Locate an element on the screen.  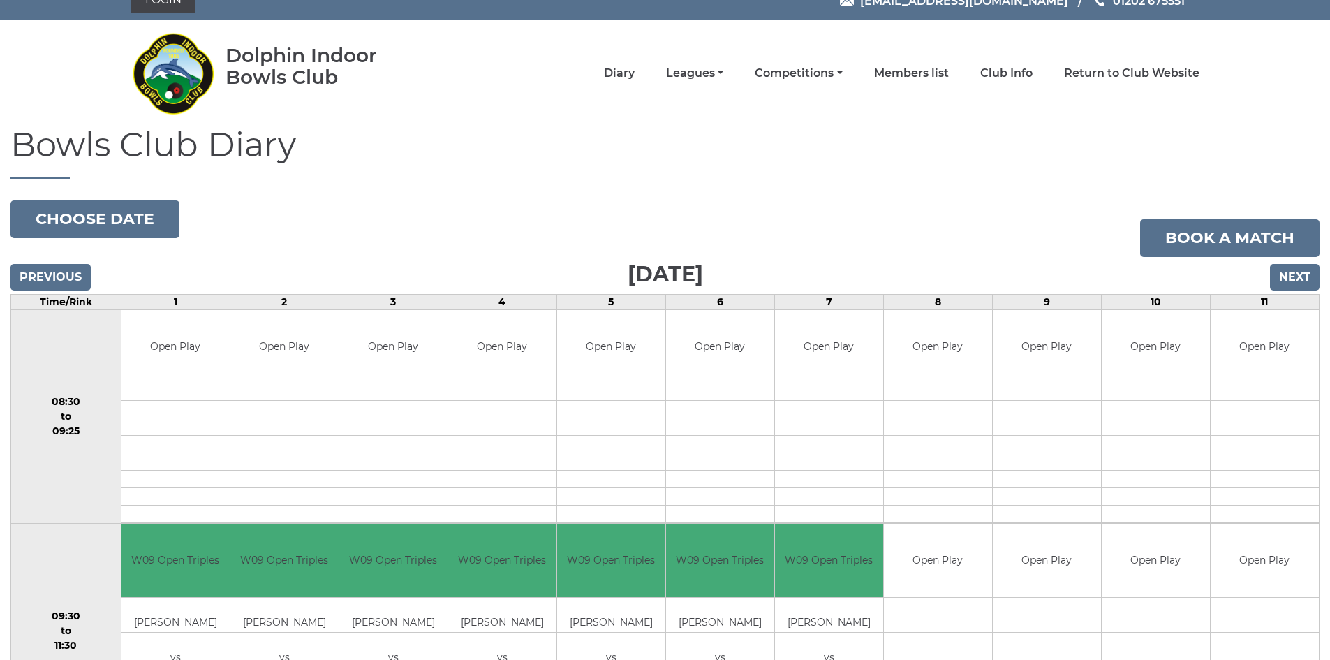
div: Dolphin Indoor Bowls Club is located at coordinates (323, 66).